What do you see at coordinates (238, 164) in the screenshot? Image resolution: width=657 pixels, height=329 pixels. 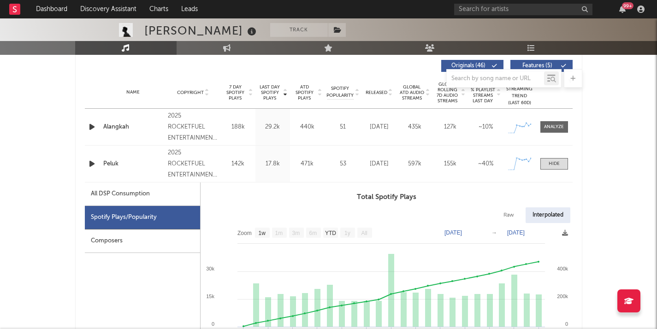 I see `div: 142k` at bounding box center [238, 164].